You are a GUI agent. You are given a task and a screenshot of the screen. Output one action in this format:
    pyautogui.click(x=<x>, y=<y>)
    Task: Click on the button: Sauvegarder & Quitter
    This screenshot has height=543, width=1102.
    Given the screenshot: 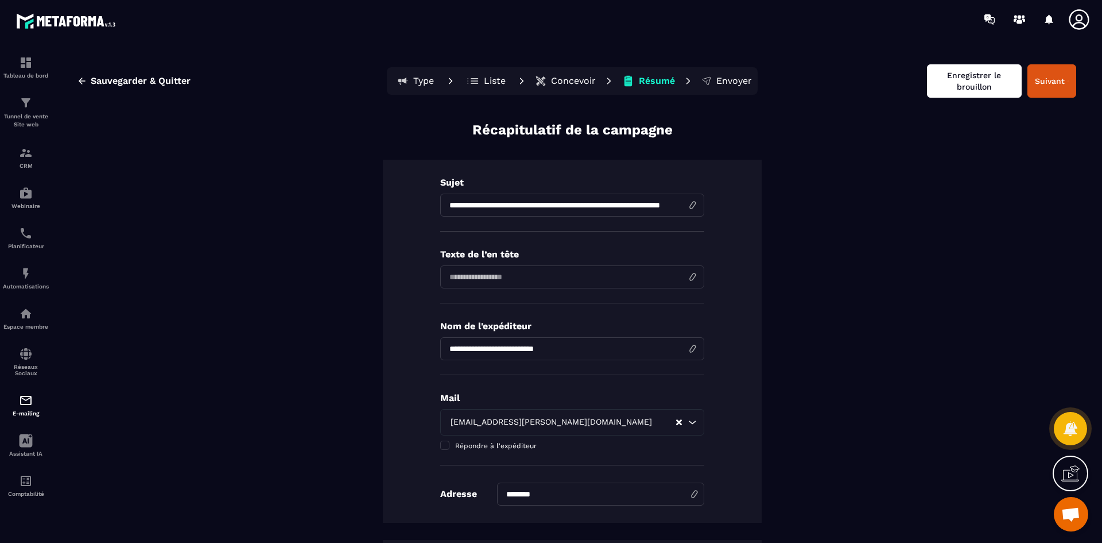 What is the action you would take?
    pyautogui.click(x=134, y=81)
    